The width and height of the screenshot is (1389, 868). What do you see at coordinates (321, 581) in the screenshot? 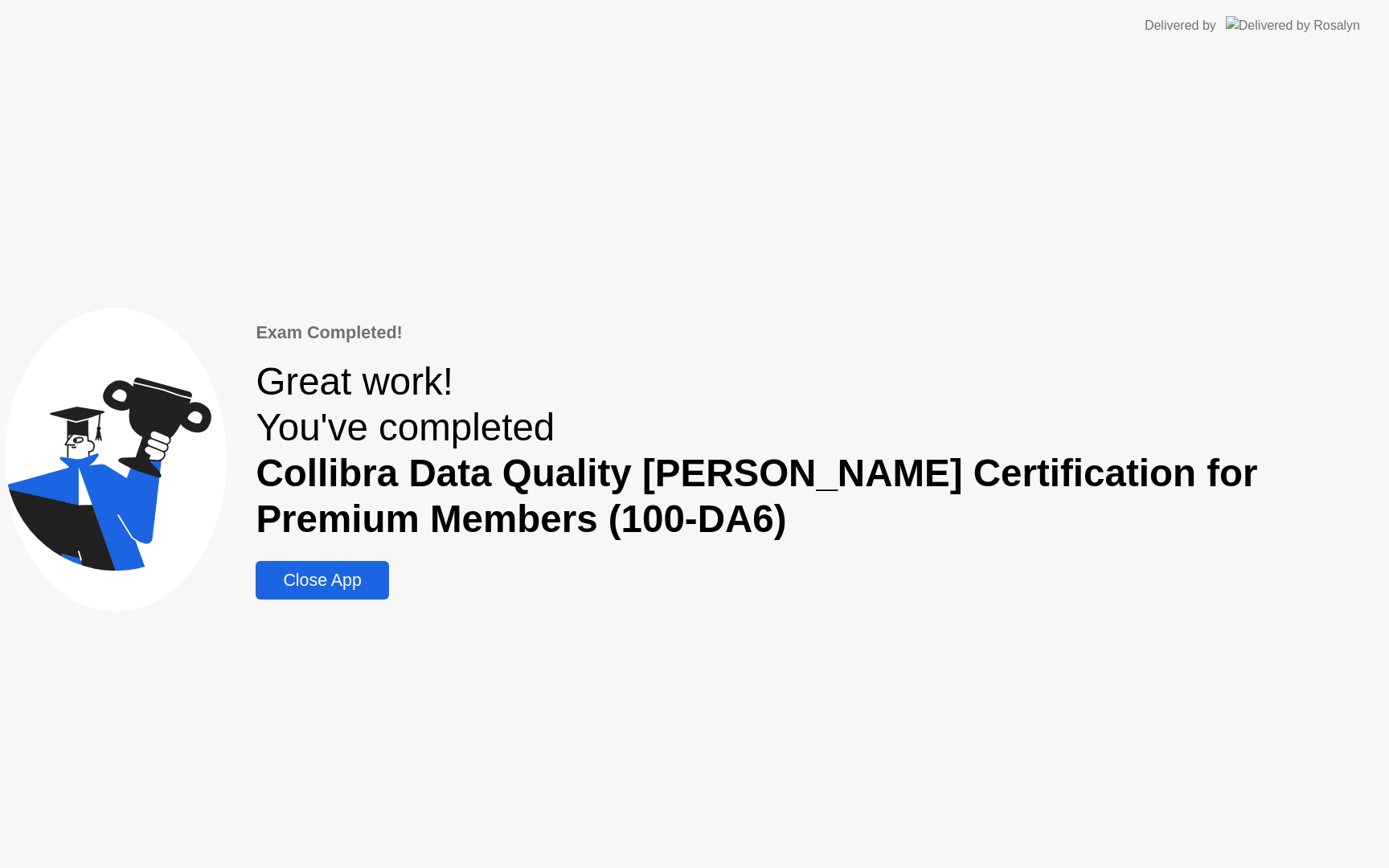
I see `button: Close App` at bounding box center [321, 581].